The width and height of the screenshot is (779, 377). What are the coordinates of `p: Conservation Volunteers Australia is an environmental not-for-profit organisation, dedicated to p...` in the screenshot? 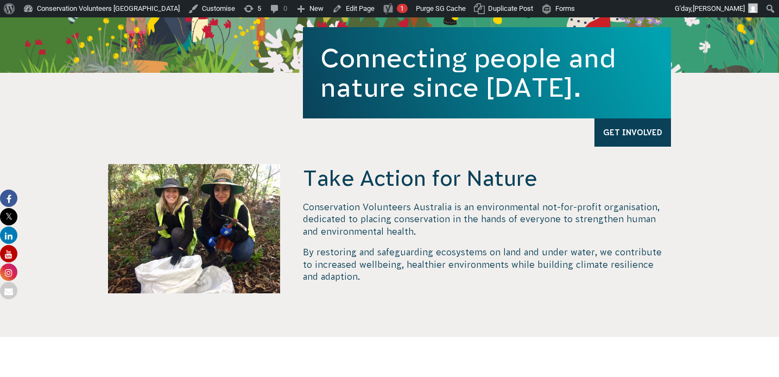 It's located at (487, 219).